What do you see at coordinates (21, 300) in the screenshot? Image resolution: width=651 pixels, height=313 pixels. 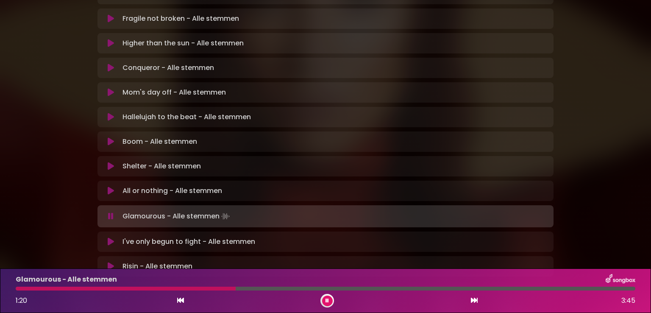 I see `span: 1:20` at bounding box center [21, 300].